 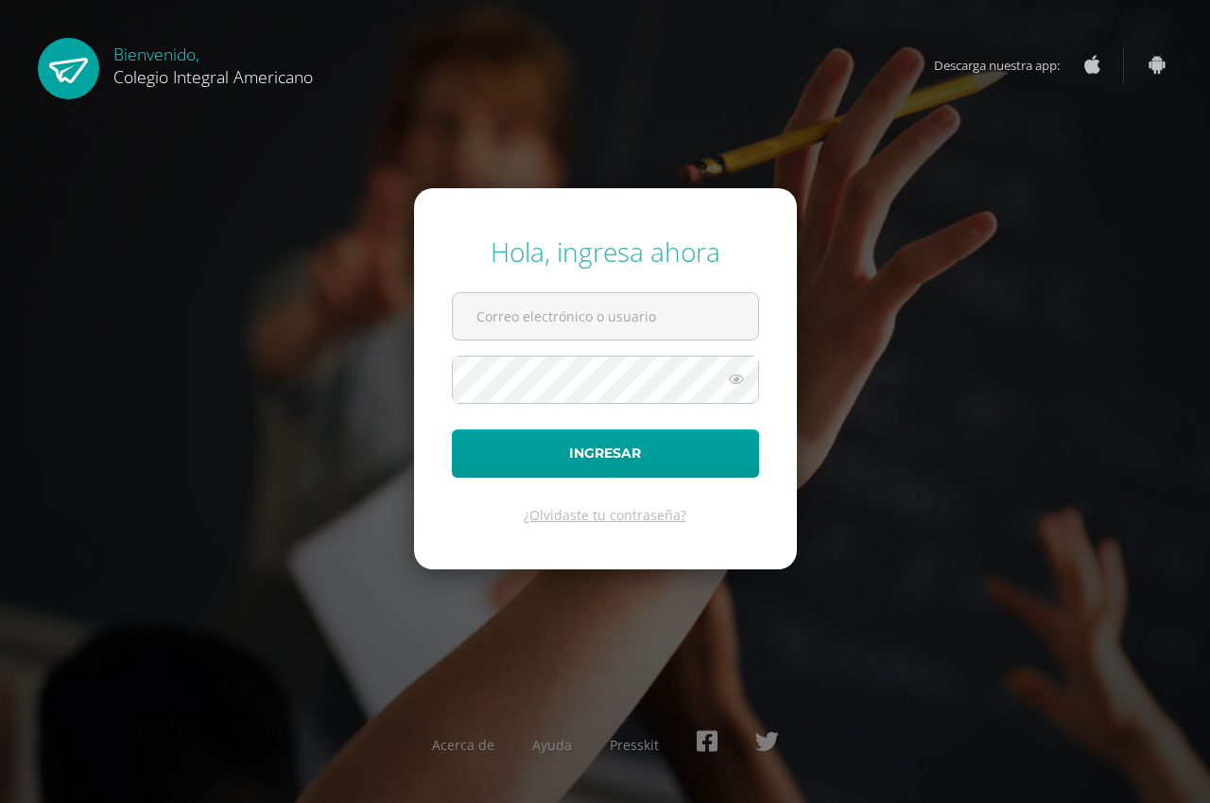 What do you see at coordinates (605, 251) in the screenshot?
I see `div: Hola, ingresa ahora` at bounding box center [605, 251].